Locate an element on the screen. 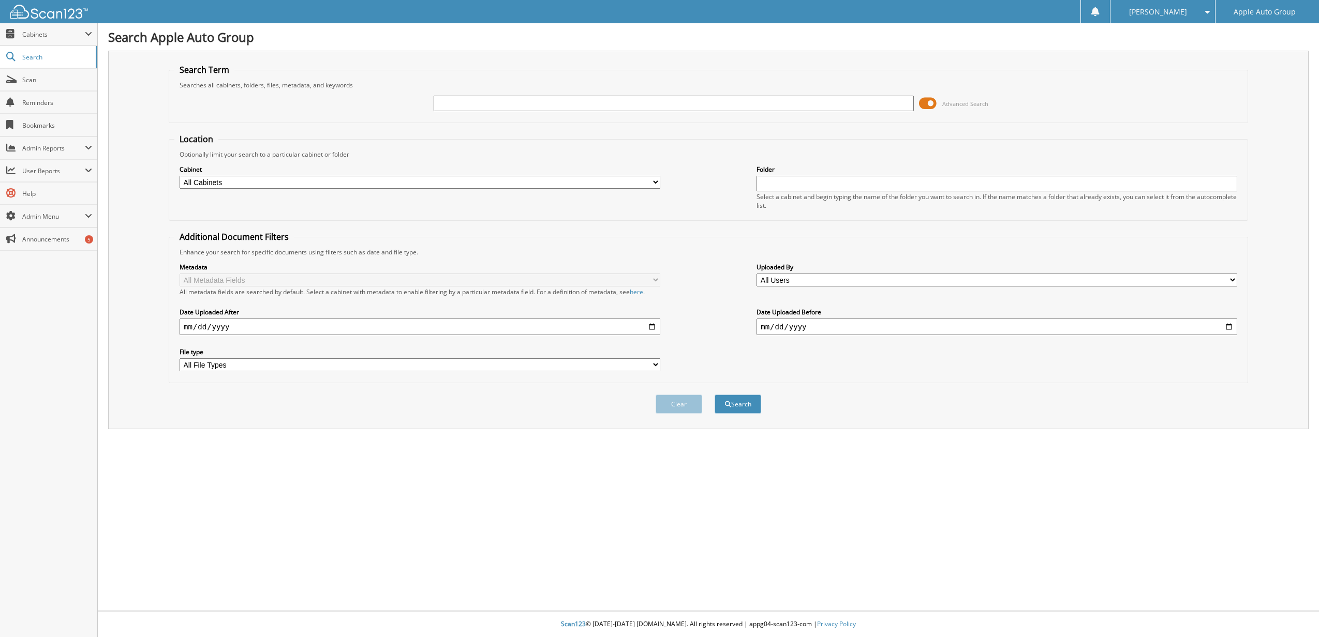 The width and height of the screenshot is (1319, 637). span: Search is located at coordinates (56, 57).